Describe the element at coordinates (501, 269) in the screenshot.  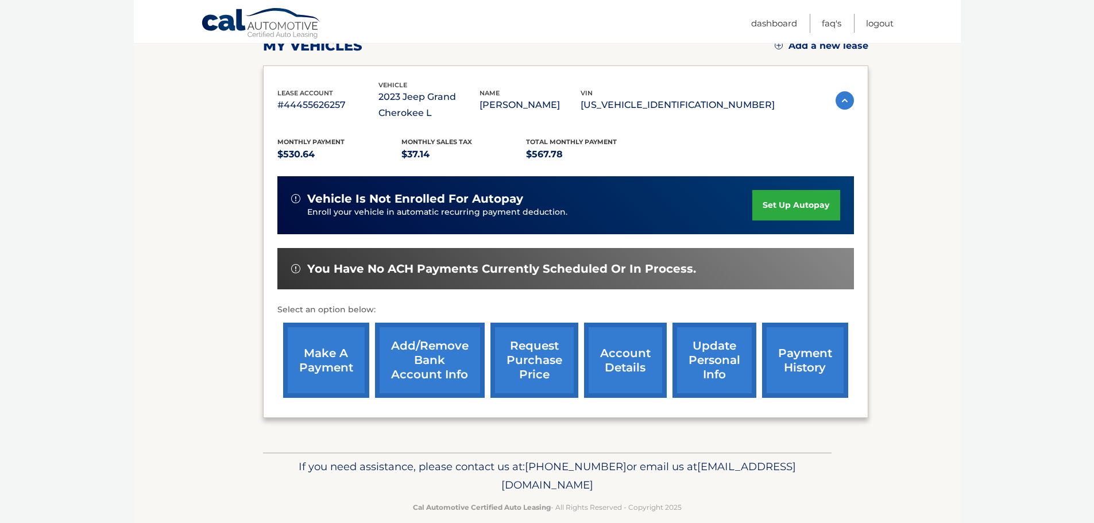
I see `span: You have no ACH payments currently scheduled or in process.` at that location.